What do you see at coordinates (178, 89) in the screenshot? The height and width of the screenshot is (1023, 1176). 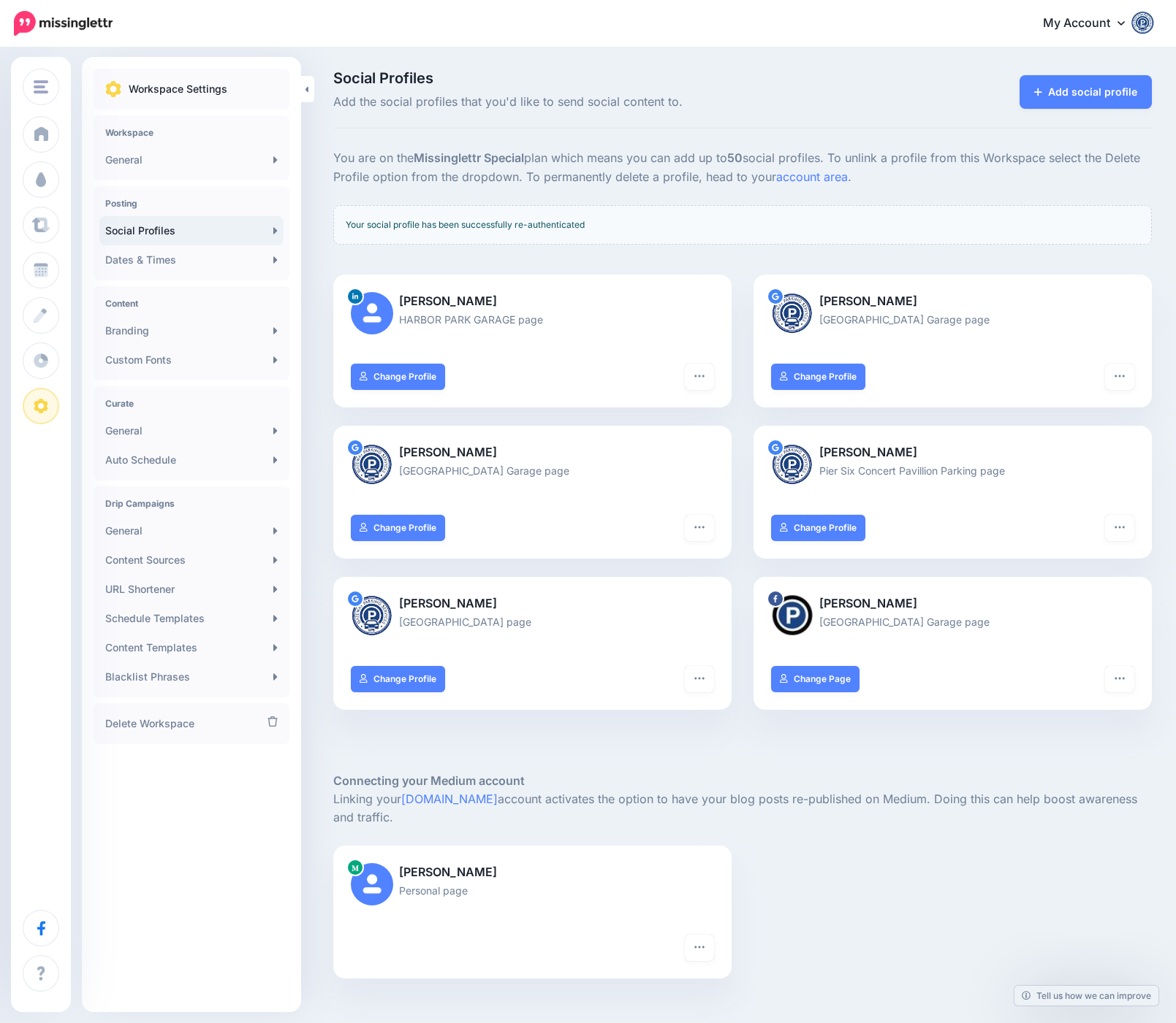 I see `p: Workspace Settings` at bounding box center [178, 89].